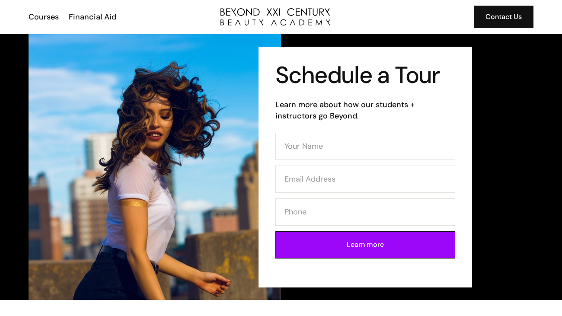  What do you see at coordinates (504, 17) in the screenshot?
I see `a: Contact Us` at bounding box center [504, 17].